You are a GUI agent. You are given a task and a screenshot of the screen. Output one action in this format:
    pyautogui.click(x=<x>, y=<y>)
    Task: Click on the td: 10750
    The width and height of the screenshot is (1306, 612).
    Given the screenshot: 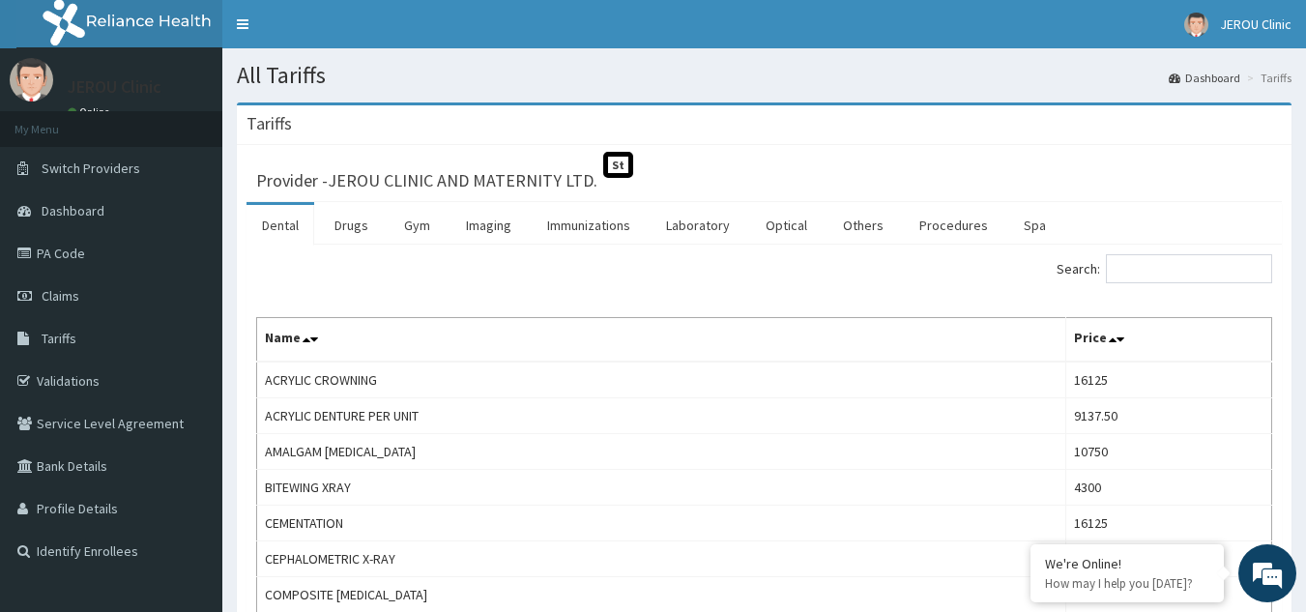 What is the action you would take?
    pyautogui.click(x=1169, y=451)
    